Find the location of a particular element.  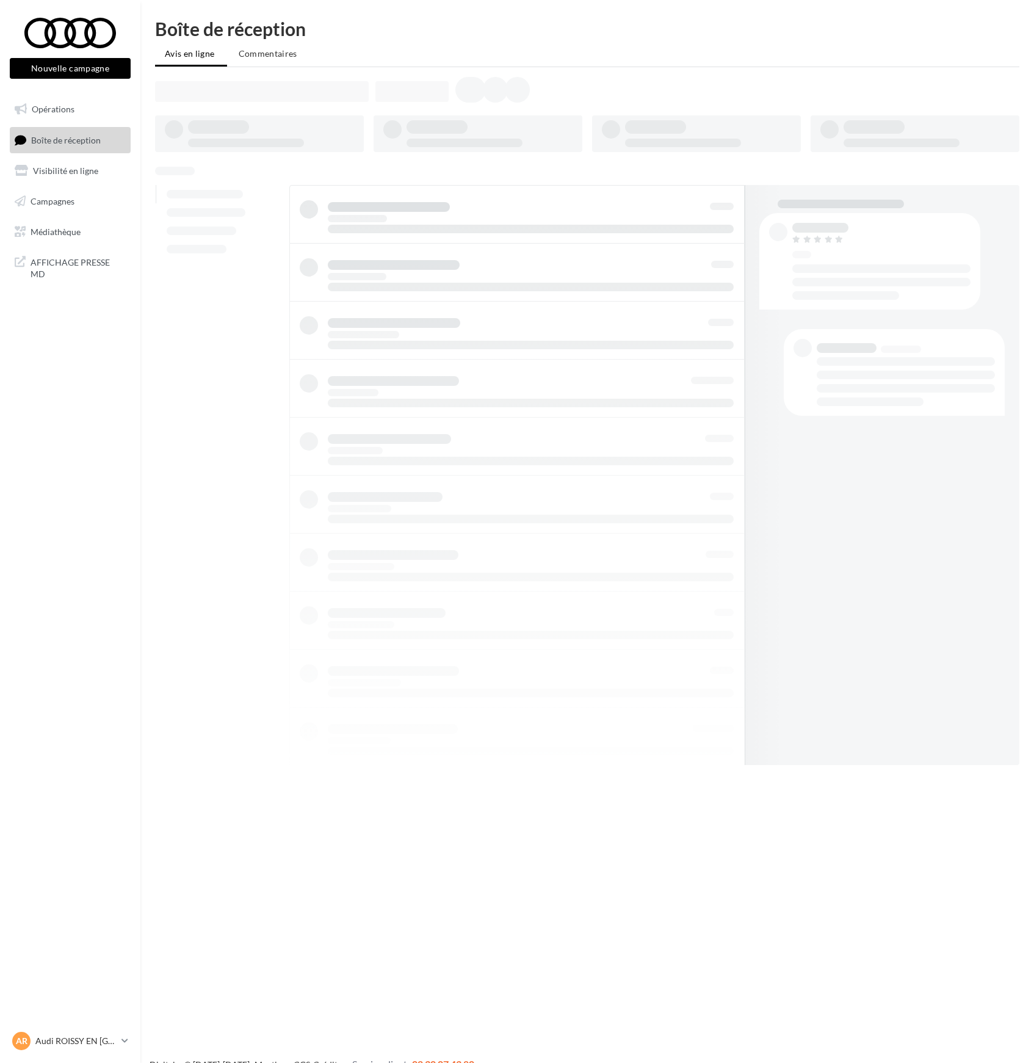

span: Médiathèque is located at coordinates (56, 231).